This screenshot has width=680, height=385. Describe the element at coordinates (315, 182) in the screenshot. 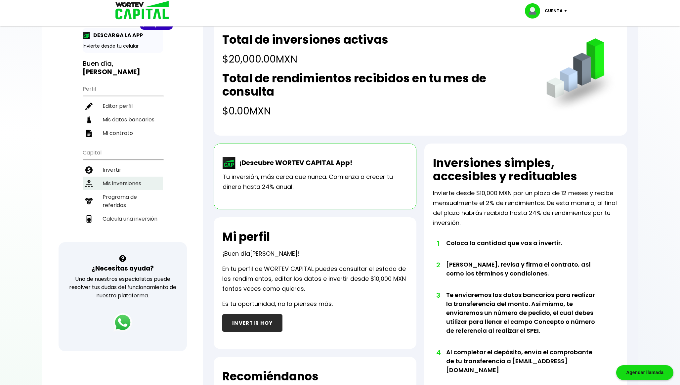

I see `p: Tu inversión, más cerca que nunca. Comienza a crecer tu dinero hasta 24% anual.` at that location.